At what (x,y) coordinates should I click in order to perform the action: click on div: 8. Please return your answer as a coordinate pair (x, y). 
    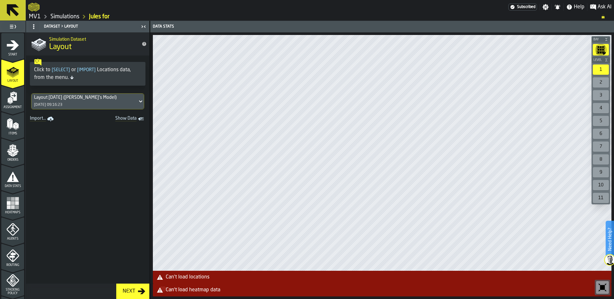
    Looking at the image, I should click on (601, 160).